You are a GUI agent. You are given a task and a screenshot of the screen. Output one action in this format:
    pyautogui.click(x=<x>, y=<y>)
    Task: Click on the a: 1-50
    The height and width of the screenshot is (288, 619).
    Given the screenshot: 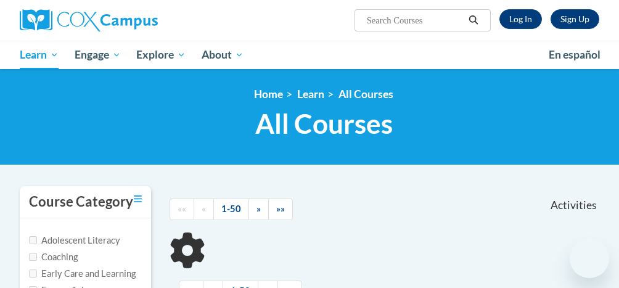 What is the action you would take?
    pyautogui.click(x=231, y=209)
    